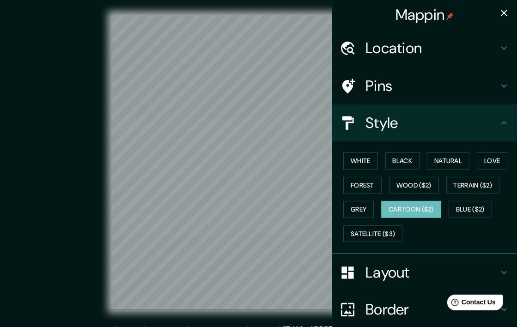 The width and height of the screenshot is (517, 327). I want to click on span: Contact Us, so click(44, 11).